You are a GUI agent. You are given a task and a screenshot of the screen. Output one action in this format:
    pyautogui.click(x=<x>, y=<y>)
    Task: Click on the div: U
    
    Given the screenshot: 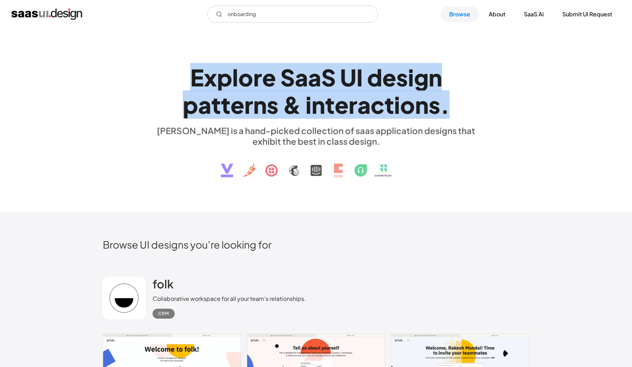 What is the action you would take?
    pyautogui.click(x=348, y=77)
    